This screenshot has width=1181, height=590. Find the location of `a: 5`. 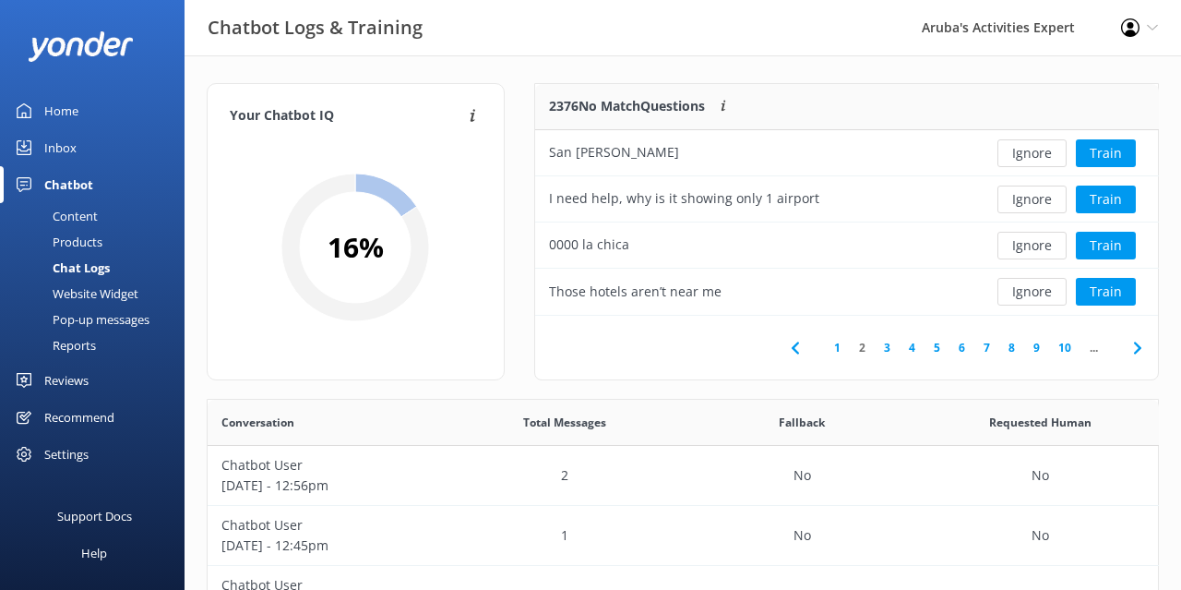

a: 5 is located at coordinates (937, 347).